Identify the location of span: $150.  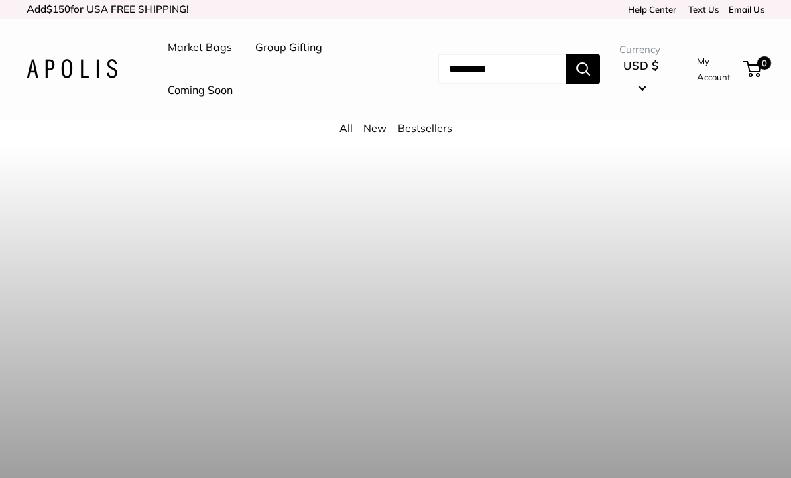
(58, 9).